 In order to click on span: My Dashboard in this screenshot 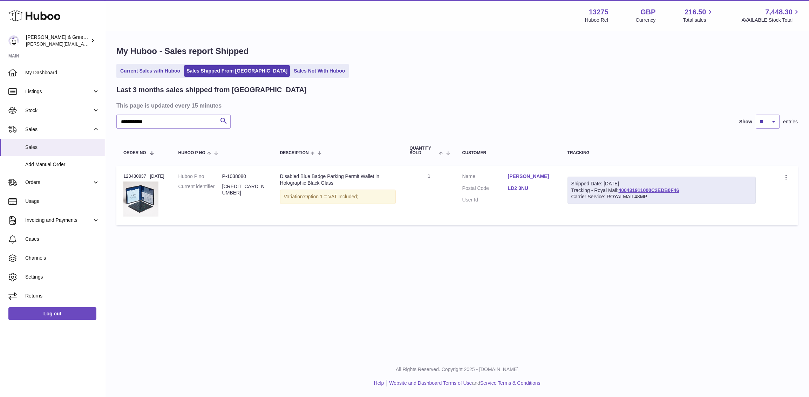, I will do `click(62, 73)`.